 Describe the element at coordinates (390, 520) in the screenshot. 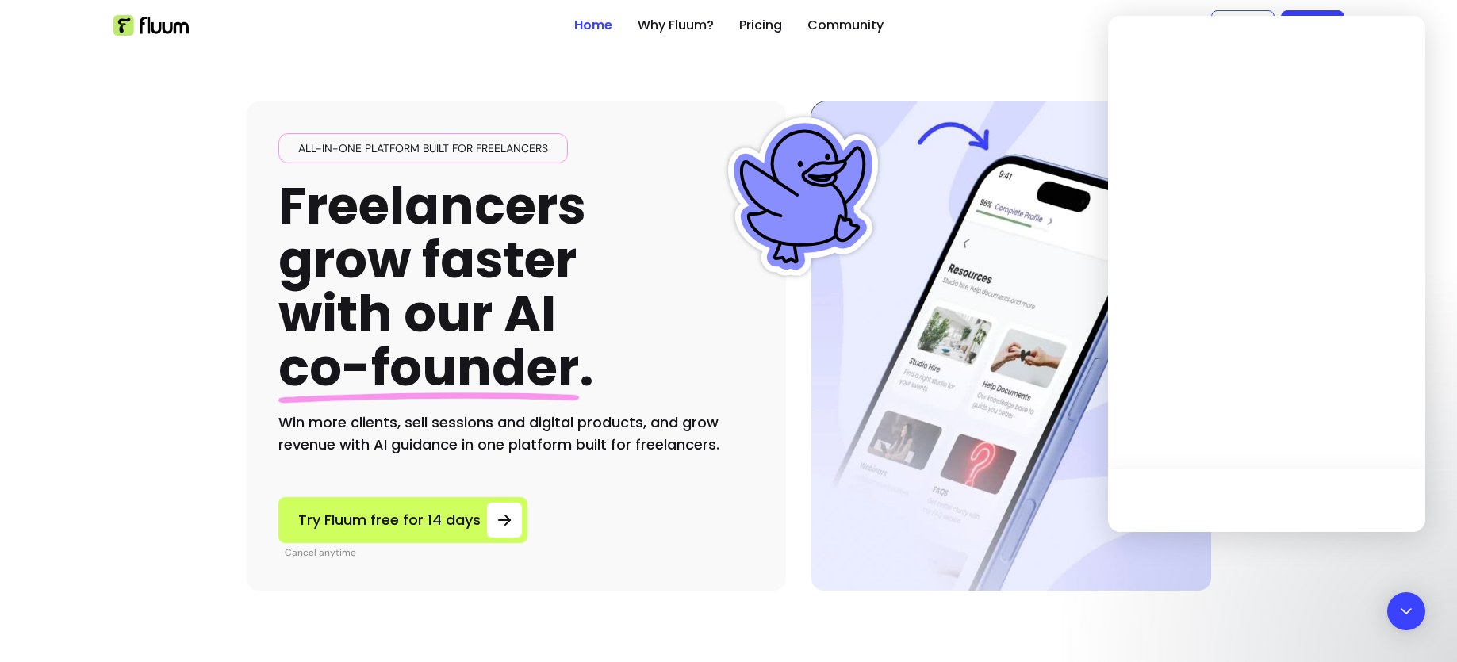

I see `span: Try Fluum free for 14 days` at that location.